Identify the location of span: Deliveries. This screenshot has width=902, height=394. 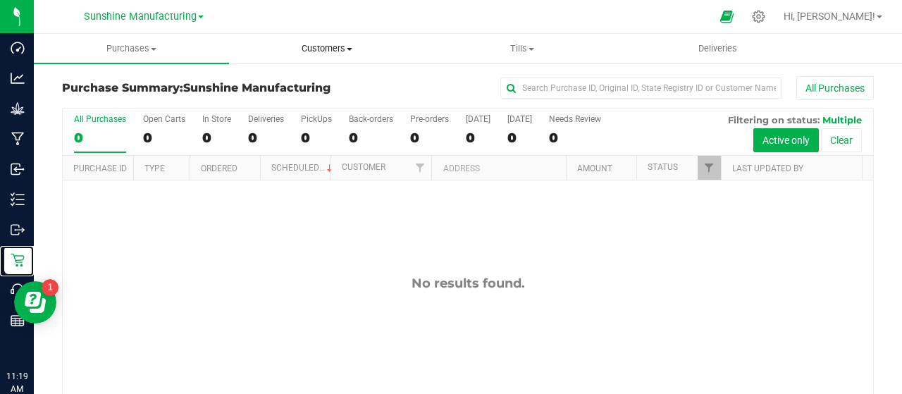
(717, 49).